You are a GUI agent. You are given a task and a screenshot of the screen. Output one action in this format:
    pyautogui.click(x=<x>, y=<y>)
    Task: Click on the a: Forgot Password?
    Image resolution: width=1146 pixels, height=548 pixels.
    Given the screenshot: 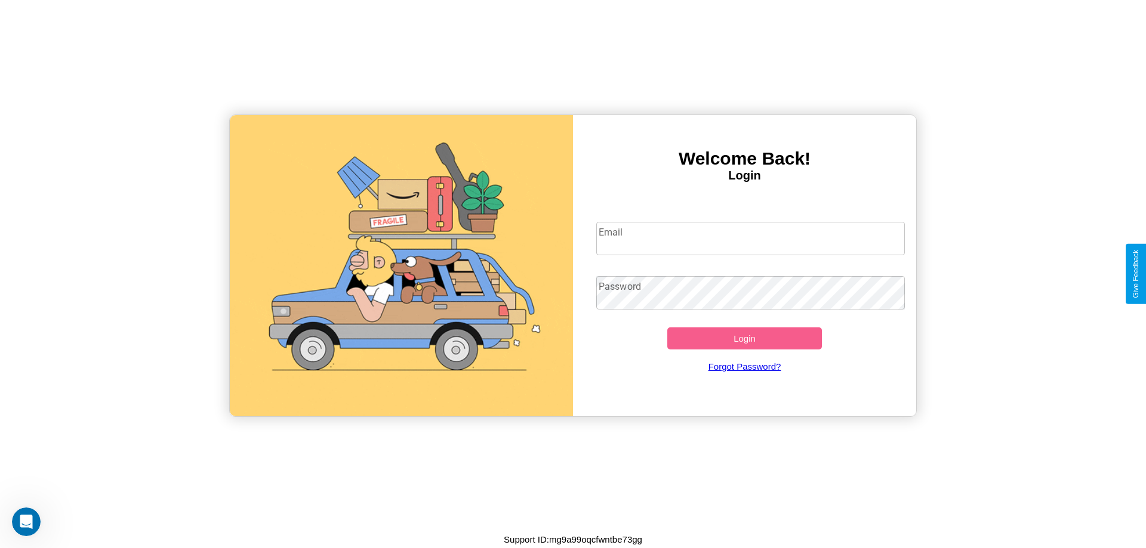 What is the action you would take?
    pyautogui.click(x=745, y=366)
    